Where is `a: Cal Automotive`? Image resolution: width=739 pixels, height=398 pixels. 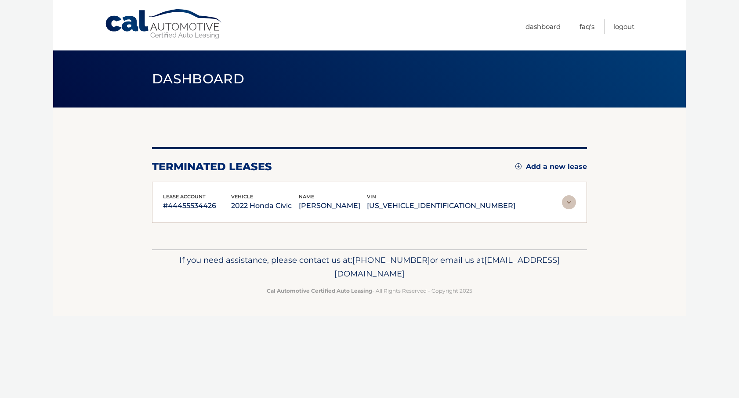
a: Cal Automotive is located at coordinates (164, 24).